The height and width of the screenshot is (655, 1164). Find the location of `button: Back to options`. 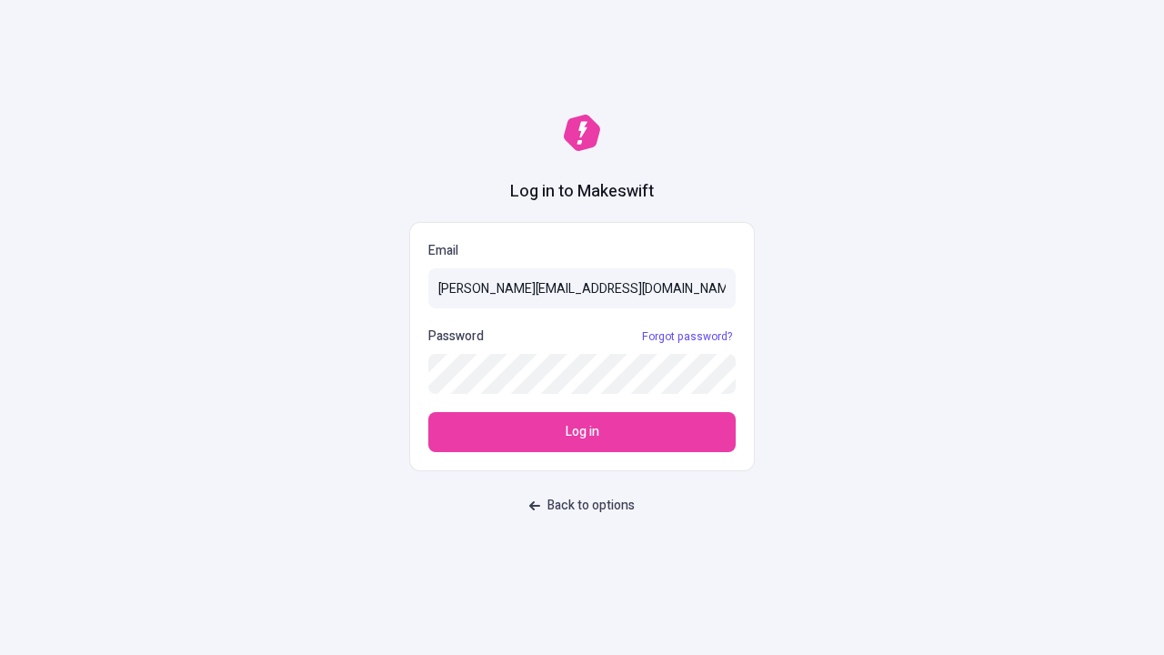

button: Back to options is located at coordinates (582, 506).